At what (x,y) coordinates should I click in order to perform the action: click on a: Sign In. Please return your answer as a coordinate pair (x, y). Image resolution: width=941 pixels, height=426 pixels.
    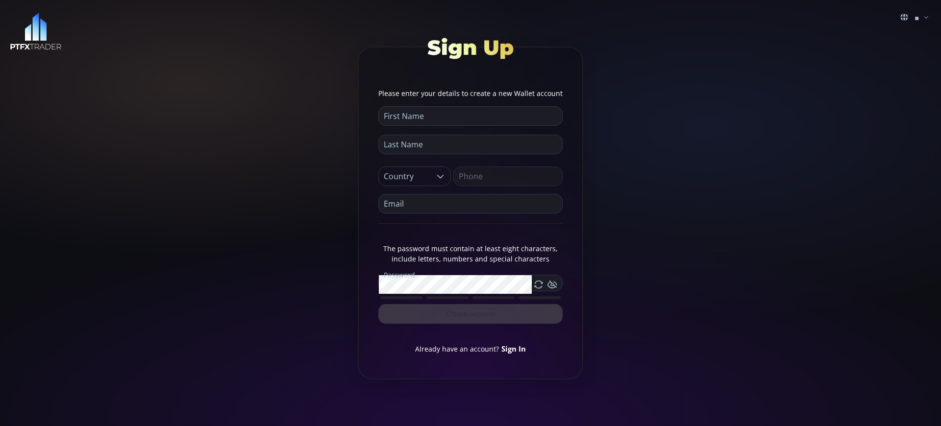
    Looking at the image, I should click on (513, 349).